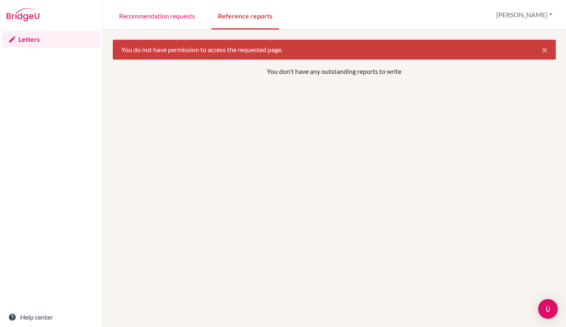 This screenshot has width=566, height=327. What do you see at coordinates (245, 15) in the screenshot?
I see `a: Reference reports` at bounding box center [245, 15].